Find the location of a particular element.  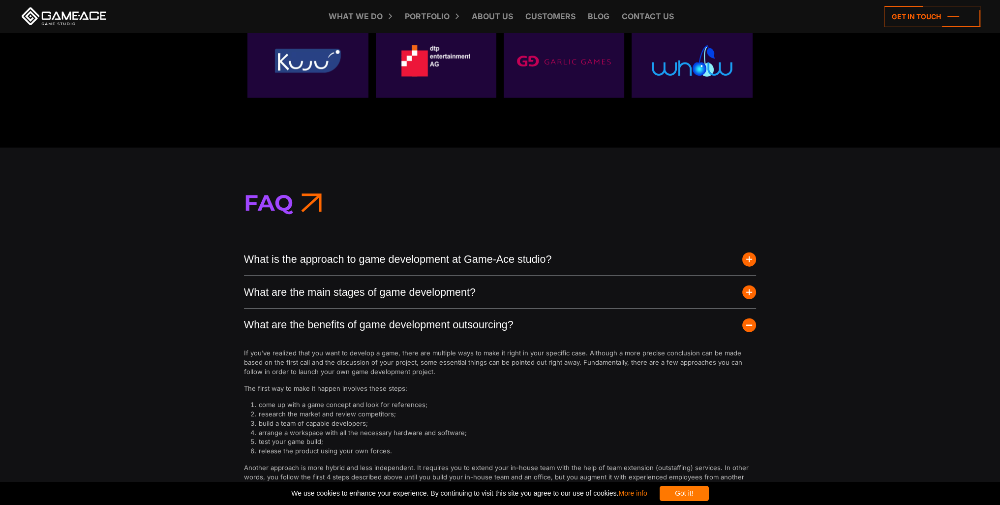

a: Get in touch is located at coordinates (932, 16).